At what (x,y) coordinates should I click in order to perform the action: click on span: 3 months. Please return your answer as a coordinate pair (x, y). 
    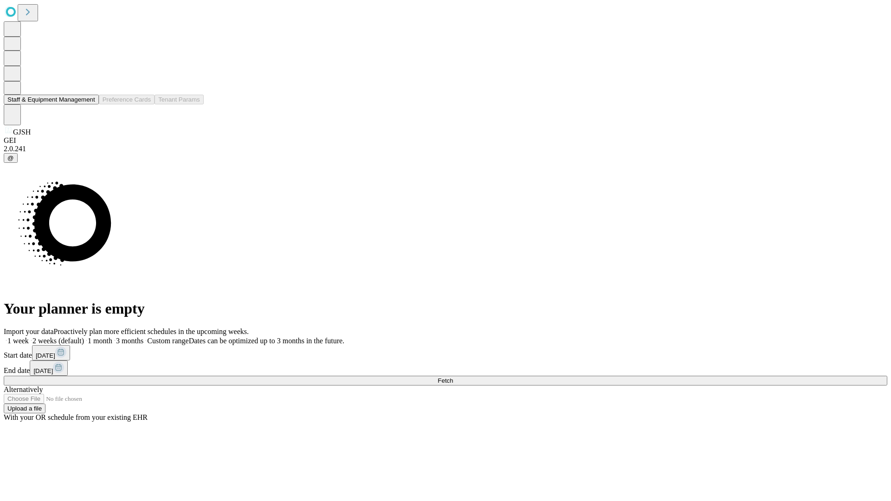
    Looking at the image, I should click on (129, 341).